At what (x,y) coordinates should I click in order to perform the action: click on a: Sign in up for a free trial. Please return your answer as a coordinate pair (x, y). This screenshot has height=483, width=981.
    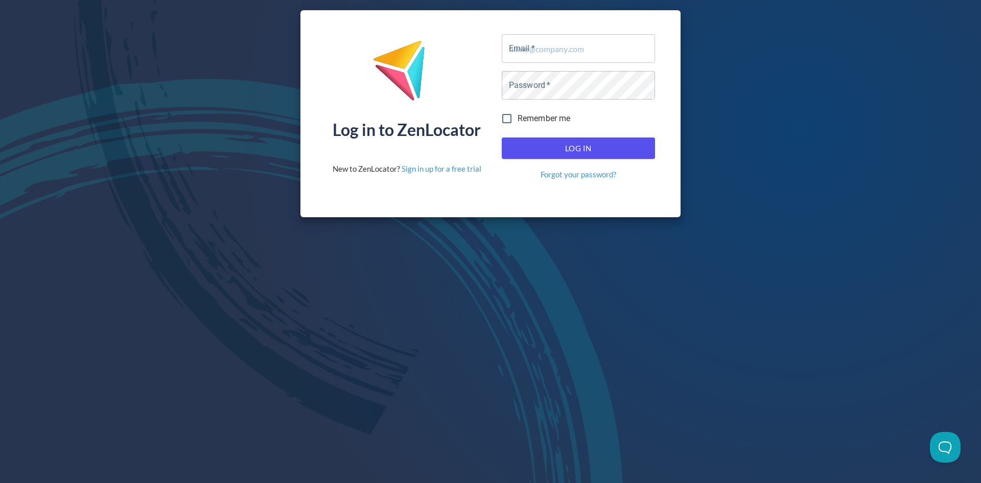
    Looking at the image, I should click on (441, 169).